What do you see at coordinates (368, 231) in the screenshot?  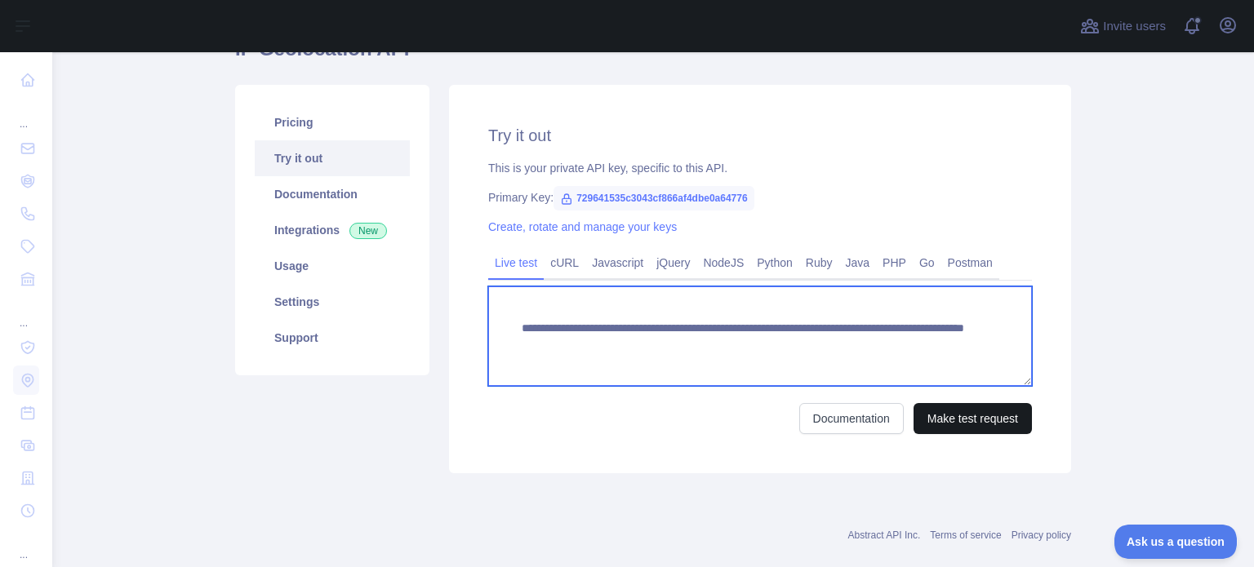 I see `span: New` at bounding box center [368, 231].